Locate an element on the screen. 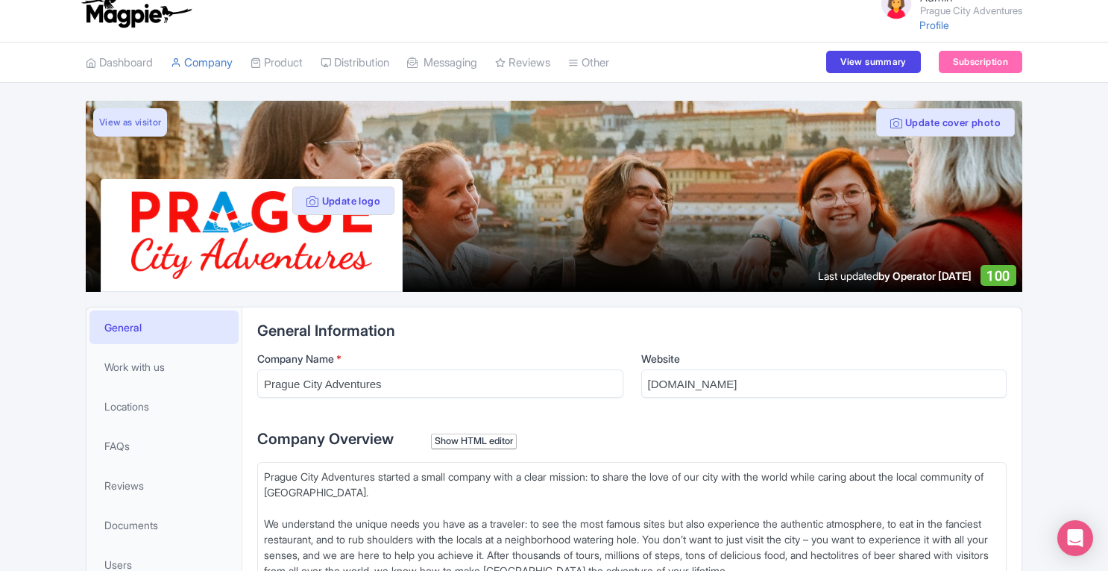 The width and height of the screenshot is (1108, 571). span: FAQs is located at coordinates (117, 445).